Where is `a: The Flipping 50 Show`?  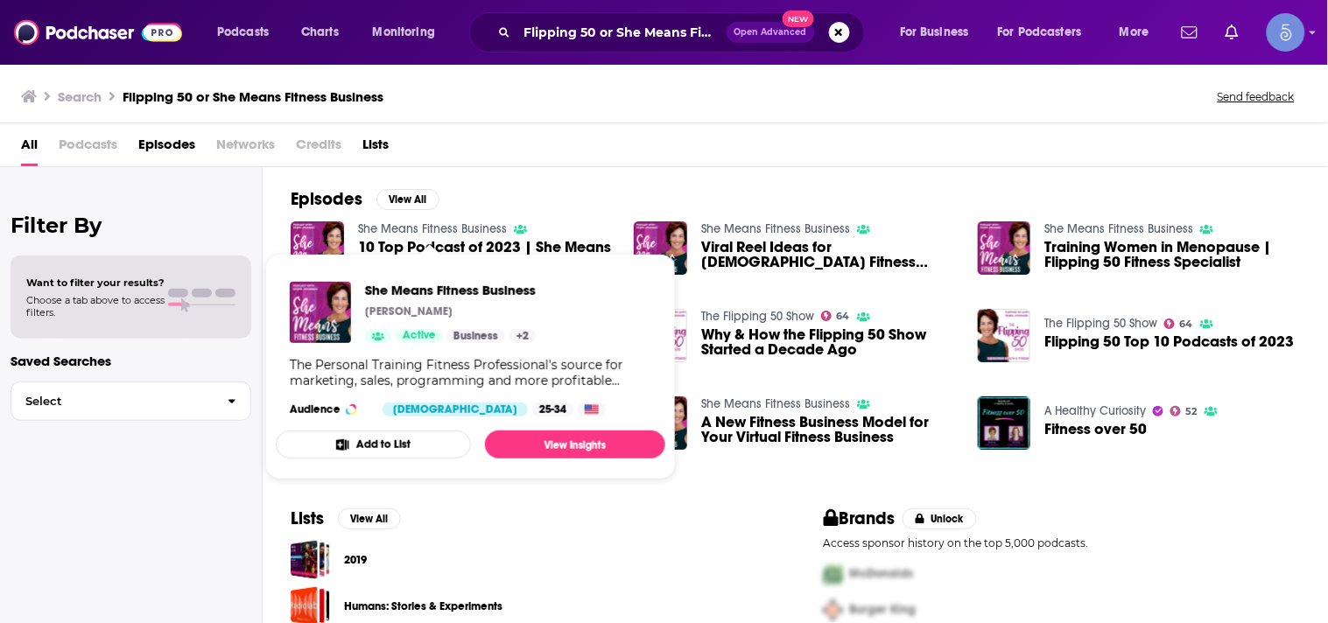 a: The Flipping 50 Show is located at coordinates (757, 316).